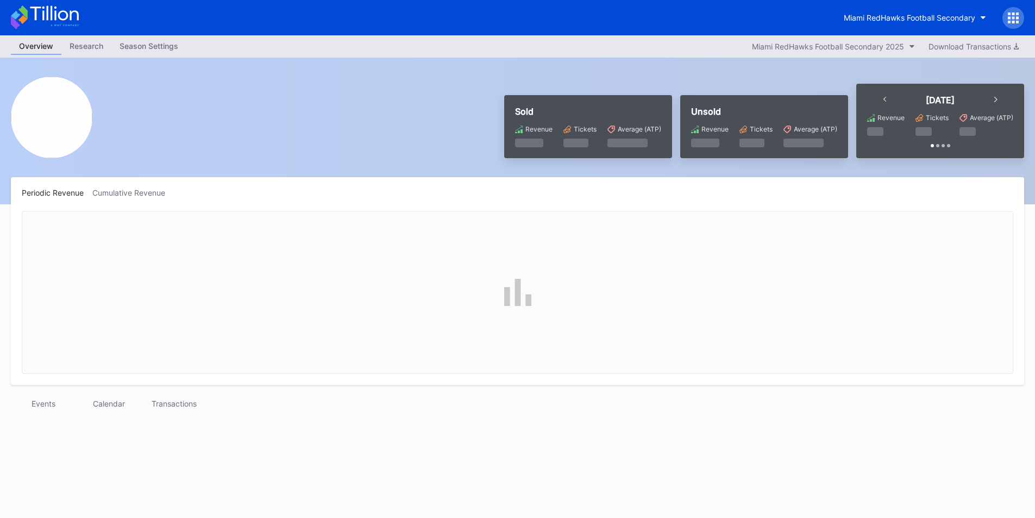  Describe the element at coordinates (36, 46) in the screenshot. I see `div: Overview` at that location.